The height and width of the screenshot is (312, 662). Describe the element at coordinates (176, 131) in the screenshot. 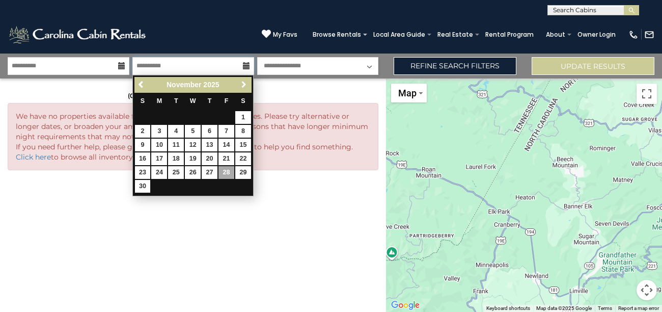

I see `a: 4` at that location.